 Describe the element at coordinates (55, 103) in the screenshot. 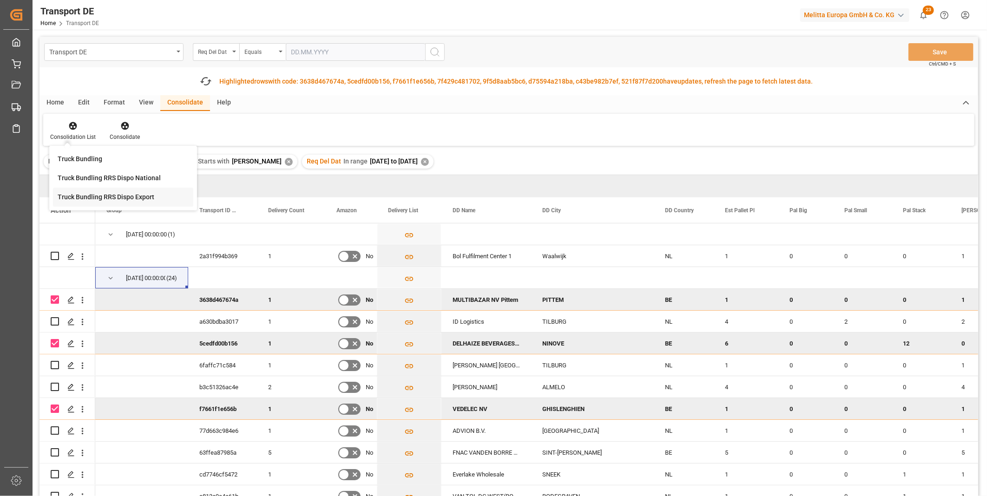

I see `div: Home` at that location.